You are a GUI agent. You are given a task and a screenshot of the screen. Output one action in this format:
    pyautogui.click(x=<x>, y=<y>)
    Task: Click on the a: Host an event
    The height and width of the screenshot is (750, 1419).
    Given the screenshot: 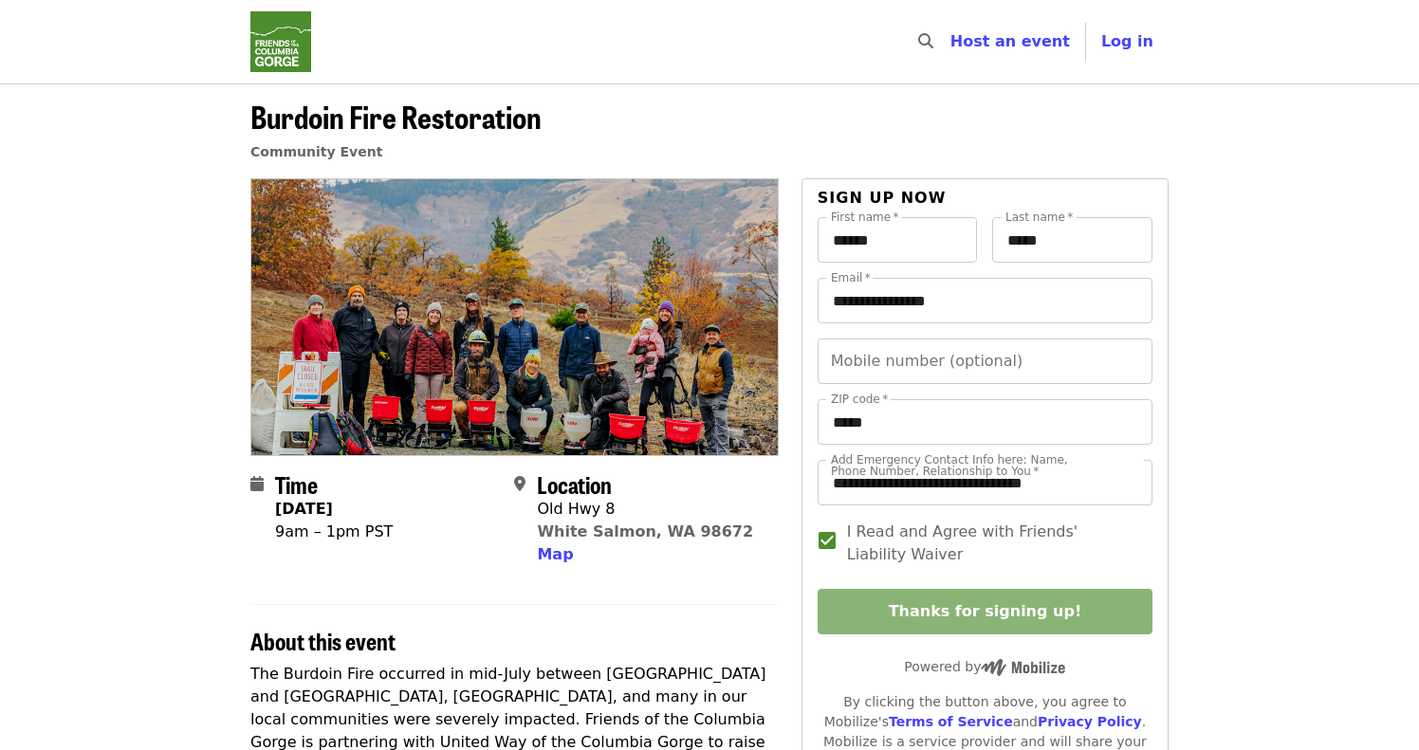 What is the action you would take?
    pyautogui.click(x=1010, y=41)
    